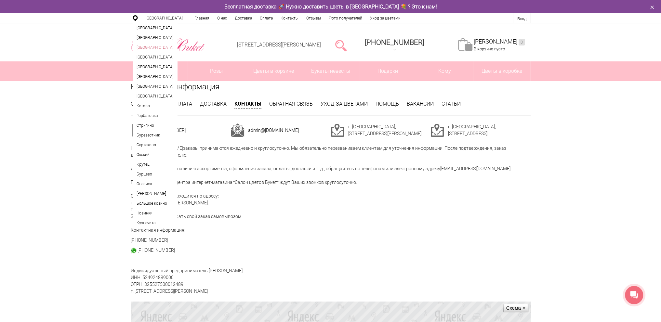 This screenshot has width=661, height=322. I want to click on a: Цветы в коробке, so click(502, 71).